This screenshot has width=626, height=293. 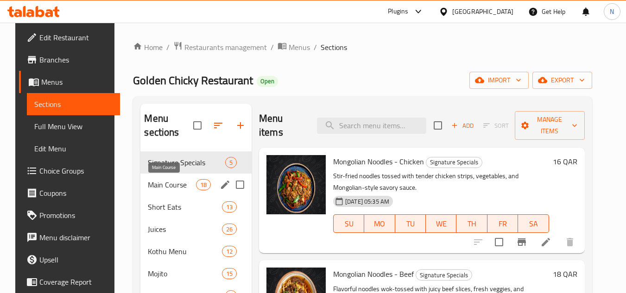 I want to click on button: Add, so click(x=462, y=126).